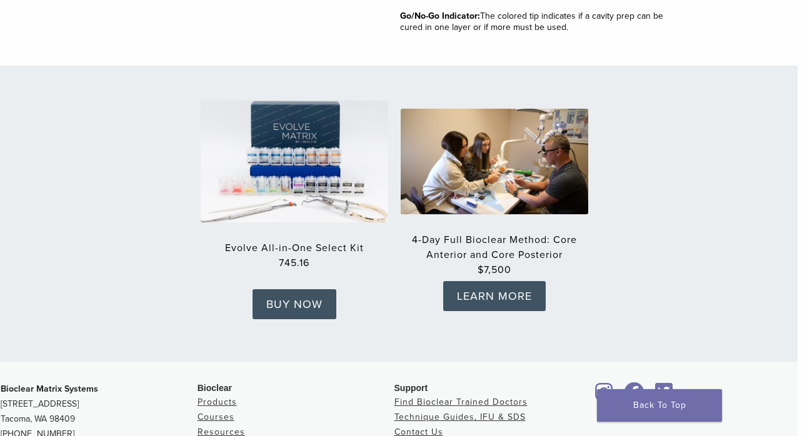  I want to click on a: Back To Top, so click(659, 405).